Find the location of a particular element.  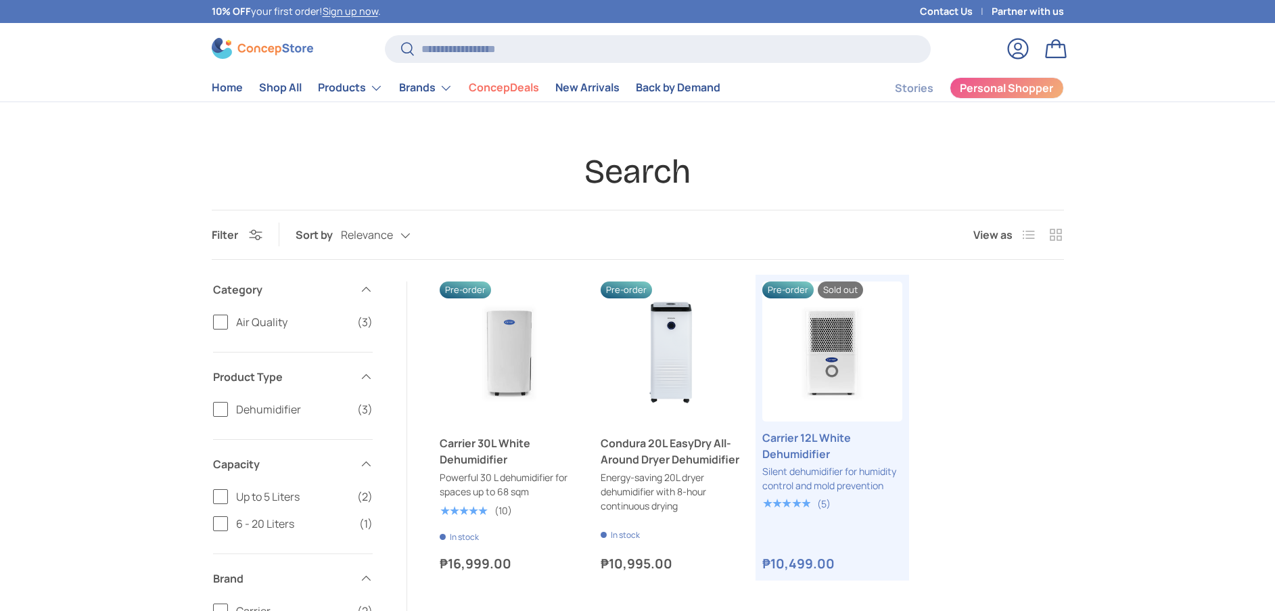

h1: Search is located at coordinates (638, 172).